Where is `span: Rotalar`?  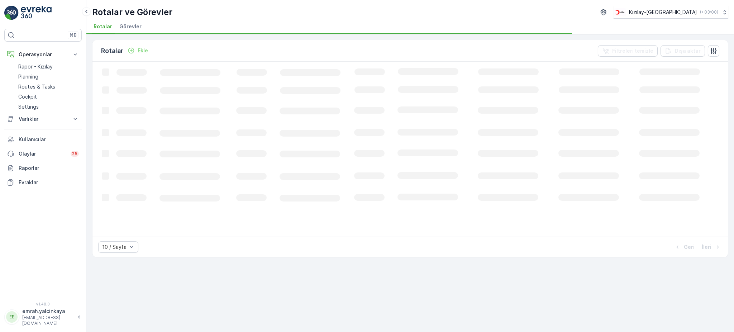 span: Rotalar is located at coordinates (103, 27).